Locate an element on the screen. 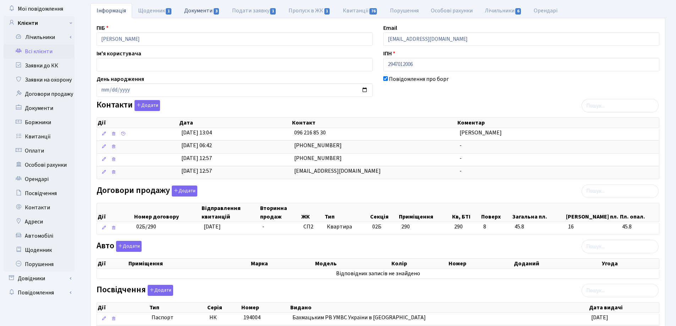  th: Контакт is located at coordinates (374, 123).